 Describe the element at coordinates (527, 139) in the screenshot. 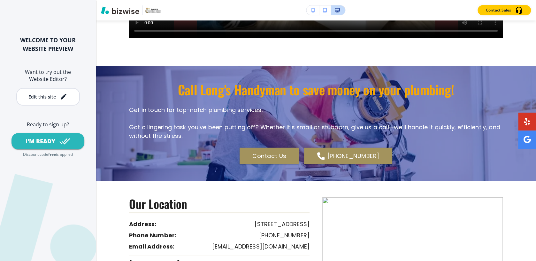

I see `a: Social media link to google account` at that location.